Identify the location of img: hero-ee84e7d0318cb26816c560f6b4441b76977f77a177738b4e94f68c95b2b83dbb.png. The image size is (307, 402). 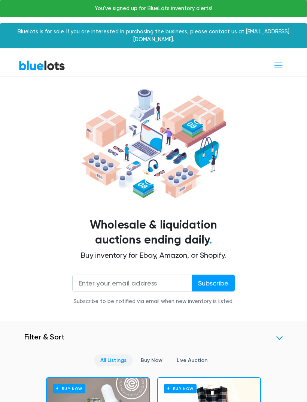
(154, 144).